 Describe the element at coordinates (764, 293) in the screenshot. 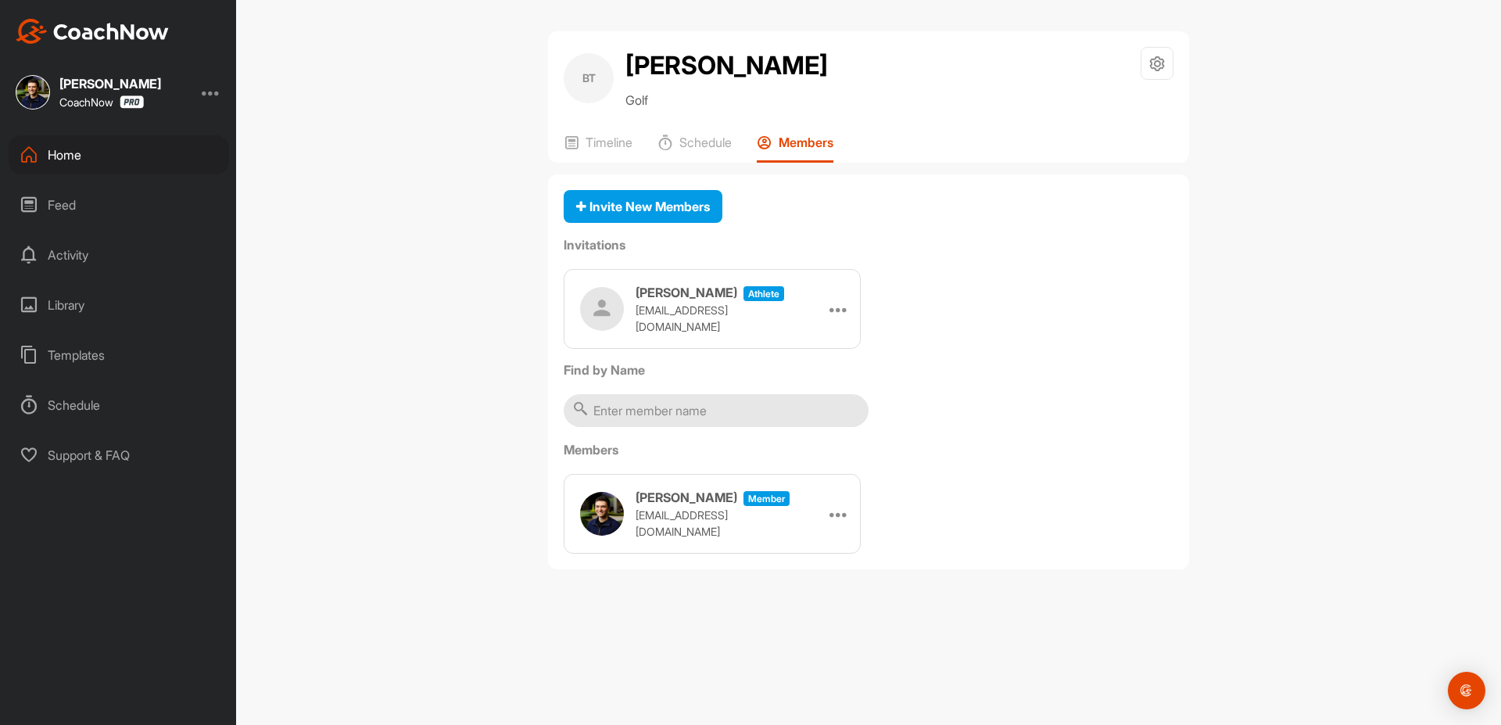

I see `span: athlete` at that location.